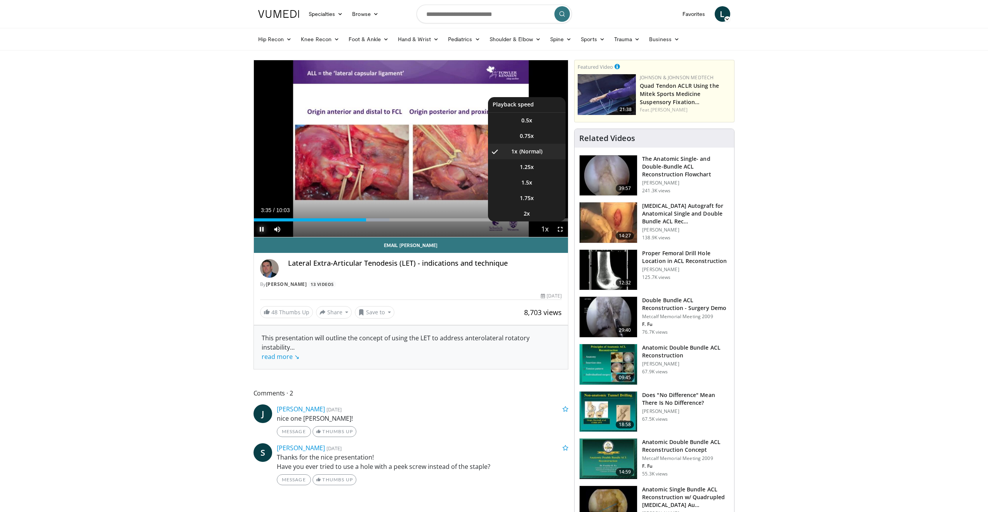 The width and height of the screenshot is (988, 512). What do you see at coordinates (656, 277) in the screenshot?
I see `p: 125.7K views` at bounding box center [656, 277].